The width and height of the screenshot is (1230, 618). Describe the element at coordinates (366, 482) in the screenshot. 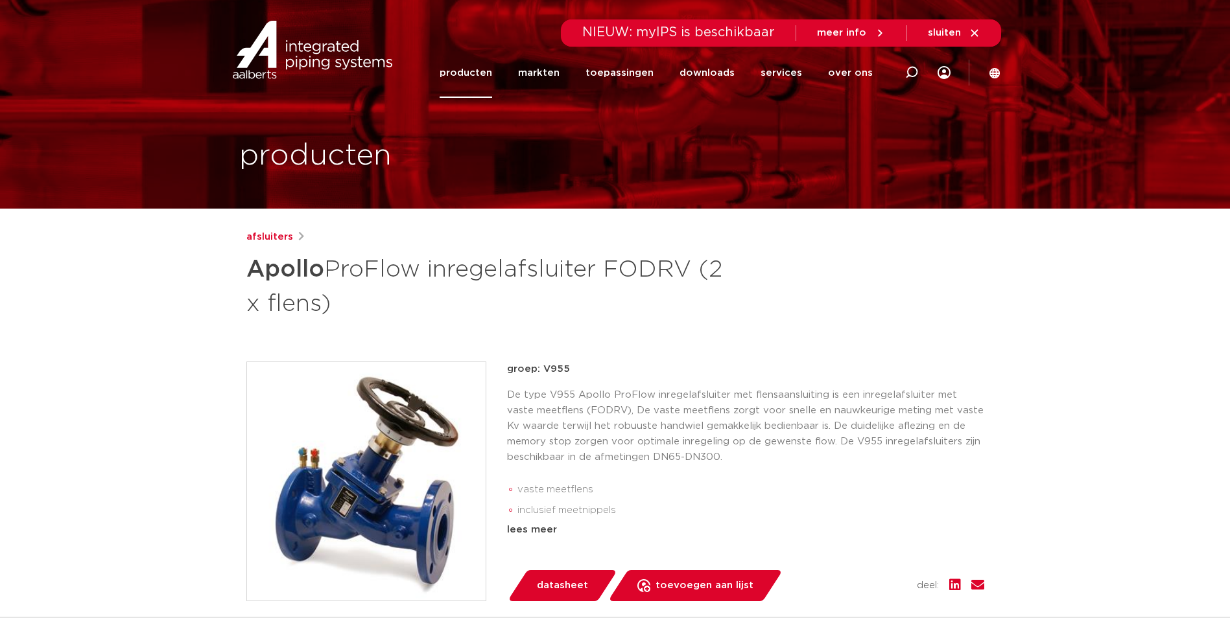

I see `img: Product Image for Apollo ProFlow inregelafsluiter FODRV (2 x flens)` at that location.